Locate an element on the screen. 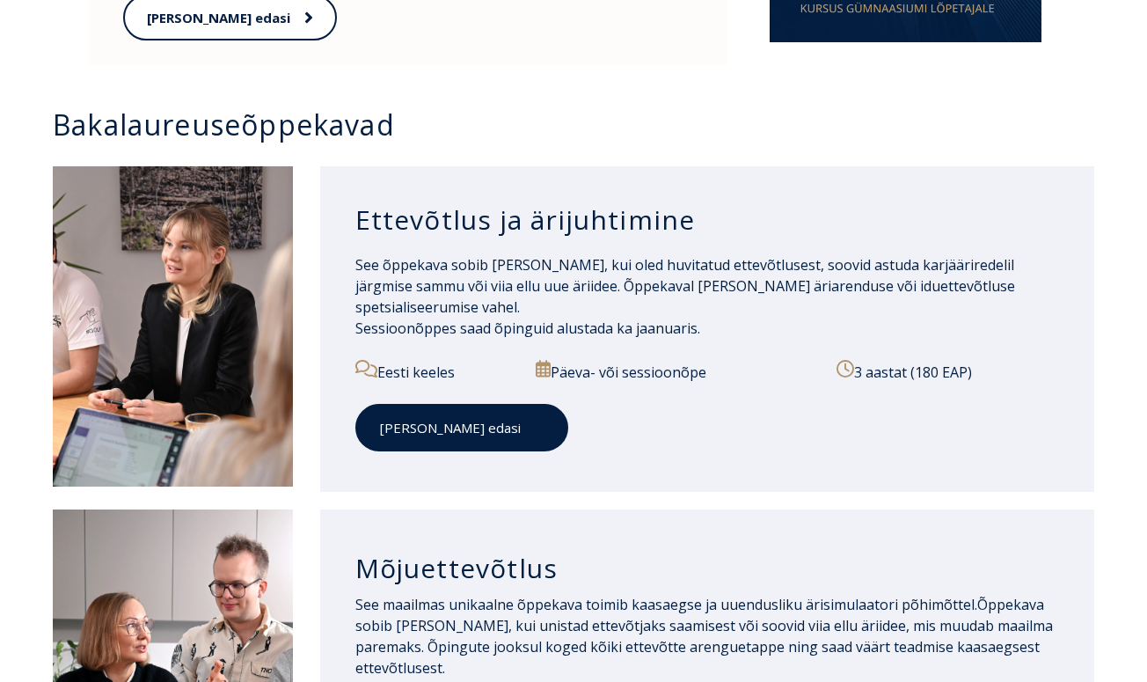 The image size is (1147, 682). h3: Bakalaureuseõppekavad is located at coordinates (583, 124).